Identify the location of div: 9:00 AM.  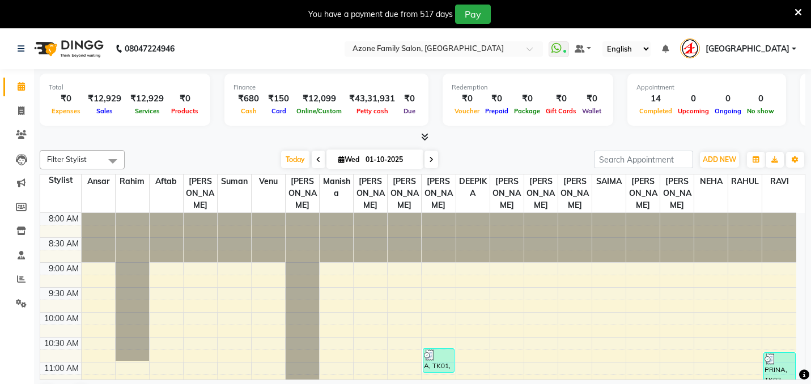
(63, 269).